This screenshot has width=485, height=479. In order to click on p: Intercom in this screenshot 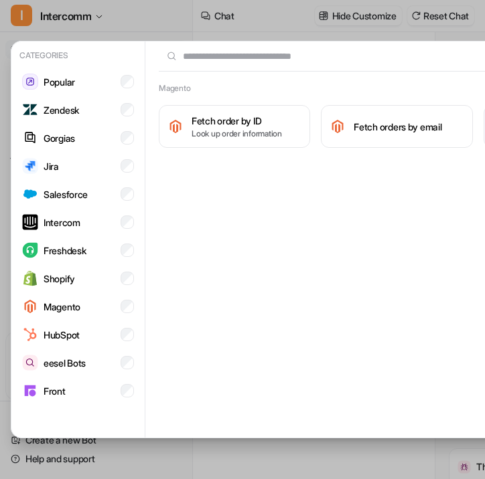, I will do `click(62, 222)`.